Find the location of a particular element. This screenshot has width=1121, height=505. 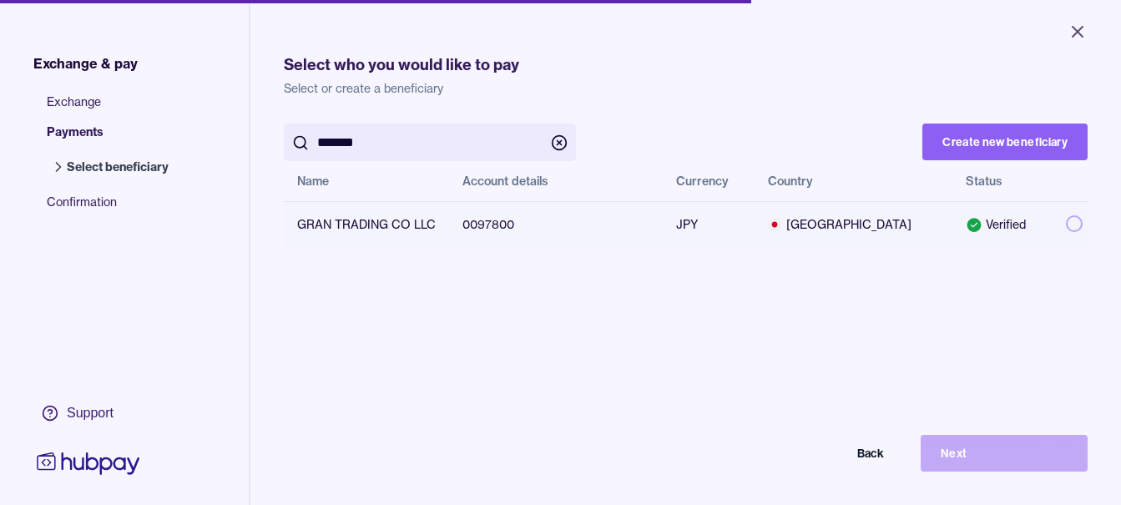

td: 0097800 is located at coordinates (556, 225).